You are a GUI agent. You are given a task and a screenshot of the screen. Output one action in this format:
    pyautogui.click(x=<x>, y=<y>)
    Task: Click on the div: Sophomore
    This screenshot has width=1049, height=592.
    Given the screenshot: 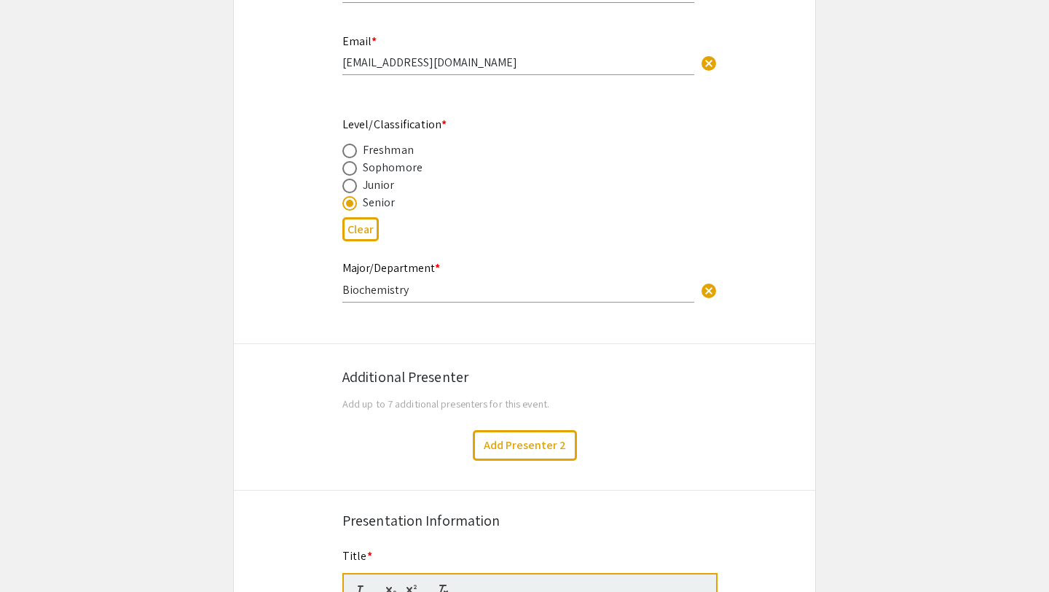 What is the action you would take?
    pyautogui.click(x=393, y=168)
    